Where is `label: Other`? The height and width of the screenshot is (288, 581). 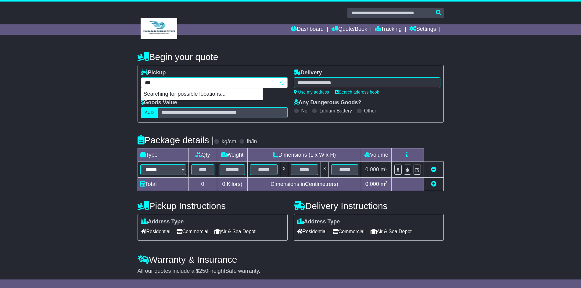
label: Other is located at coordinates (370, 111).